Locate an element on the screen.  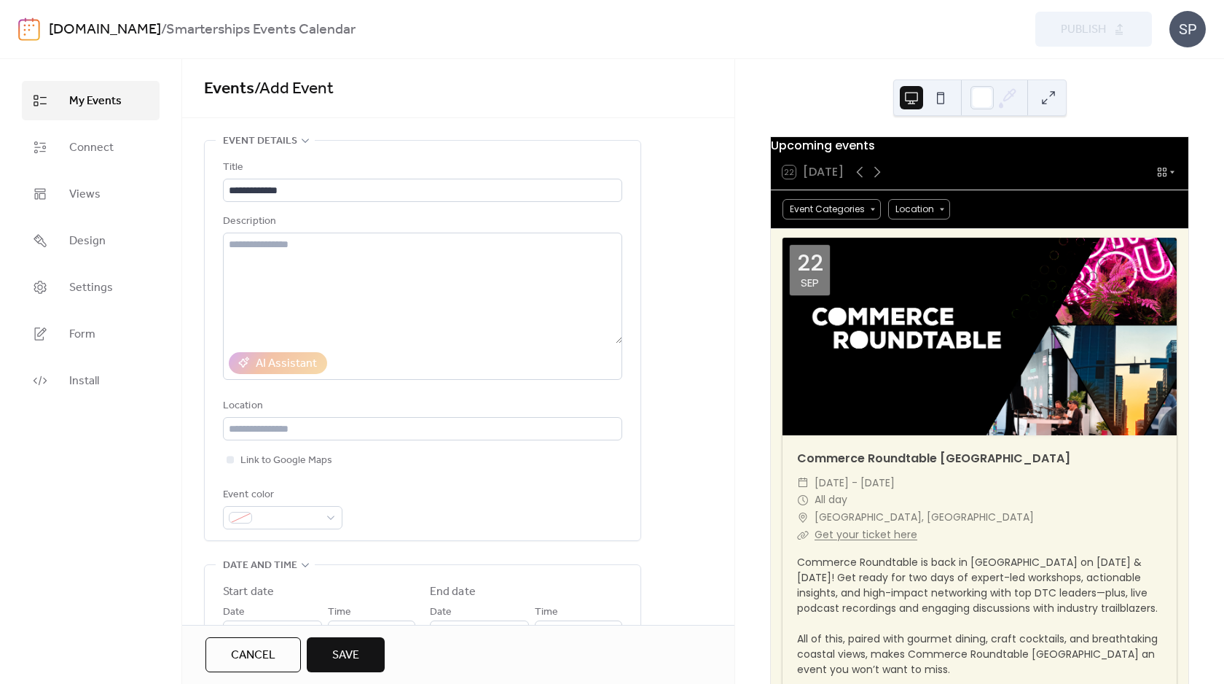
span: Cancel is located at coordinates (253, 655).